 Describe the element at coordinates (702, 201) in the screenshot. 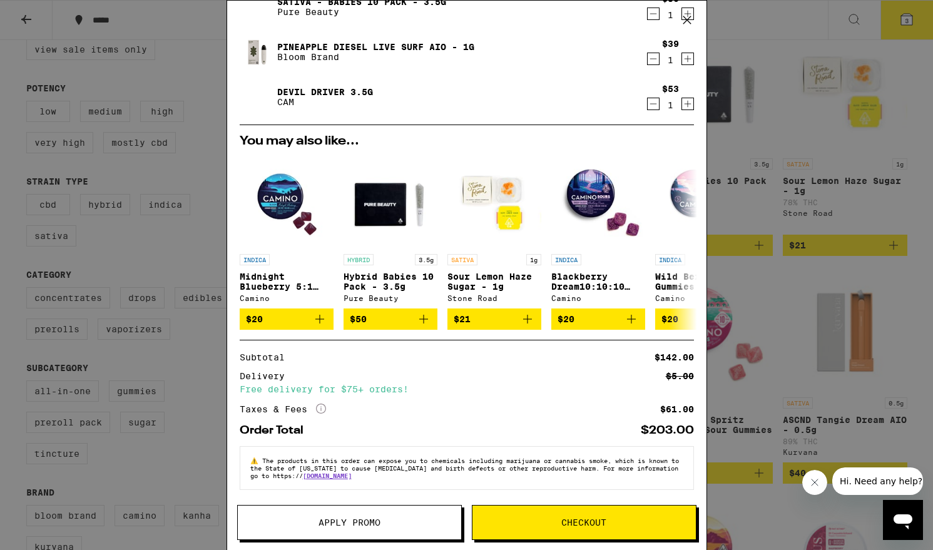

I see `img: Camino - Wild Berry Chill Gummies` at that location.